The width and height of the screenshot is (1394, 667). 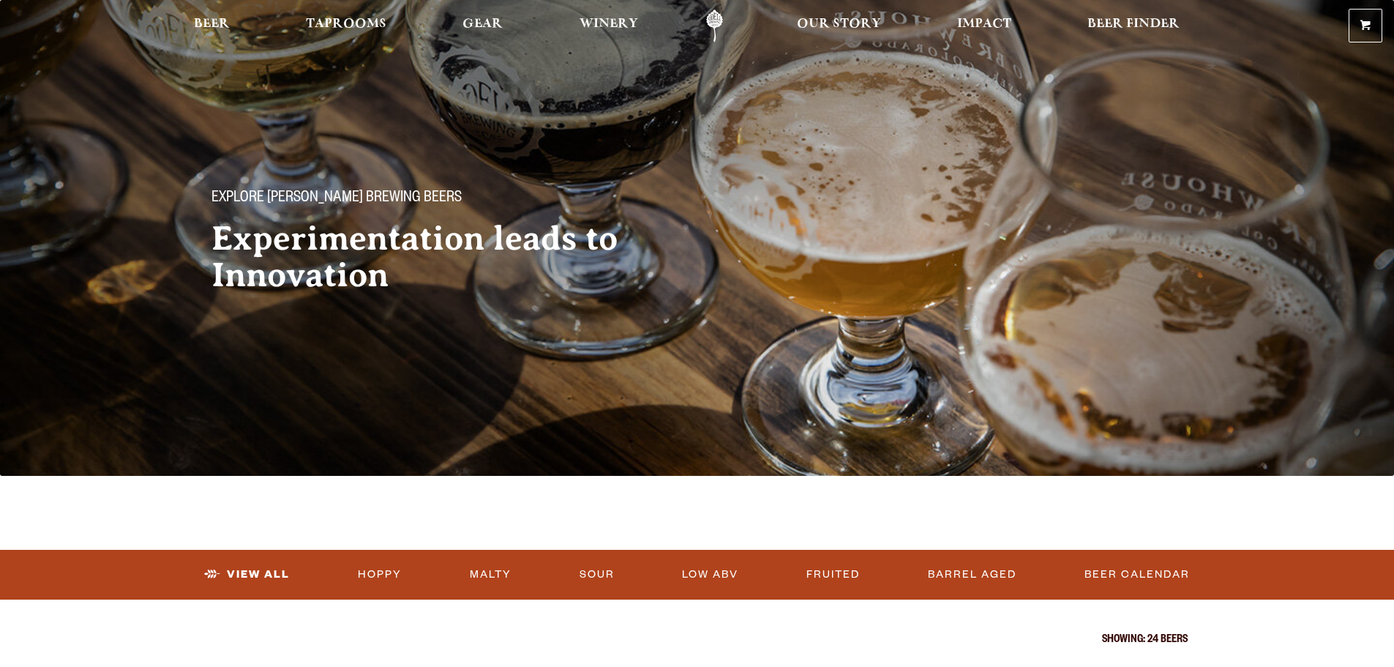 What do you see at coordinates (346, 24) in the screenshot?
I see `span: Taprooms` at bounding box center [346, 24].